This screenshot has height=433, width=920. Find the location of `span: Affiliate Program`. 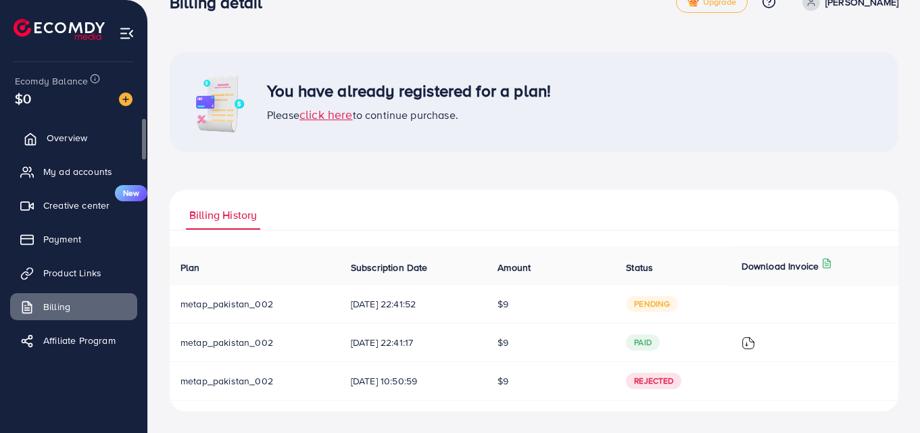

span: Affiliate Program is located at coordinates (79, 341).